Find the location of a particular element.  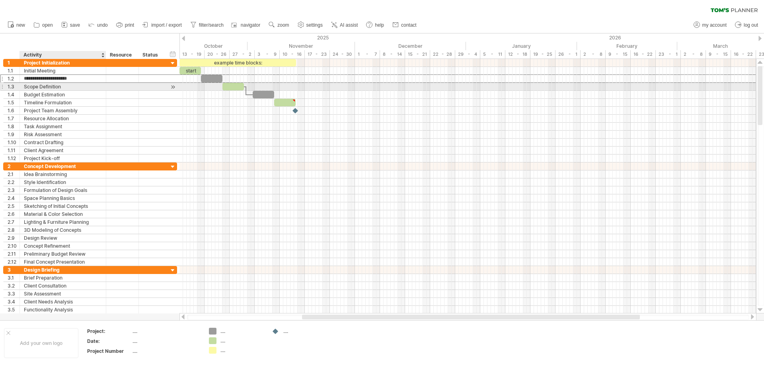

div: 2.12 is located at coordinates (14, 261).